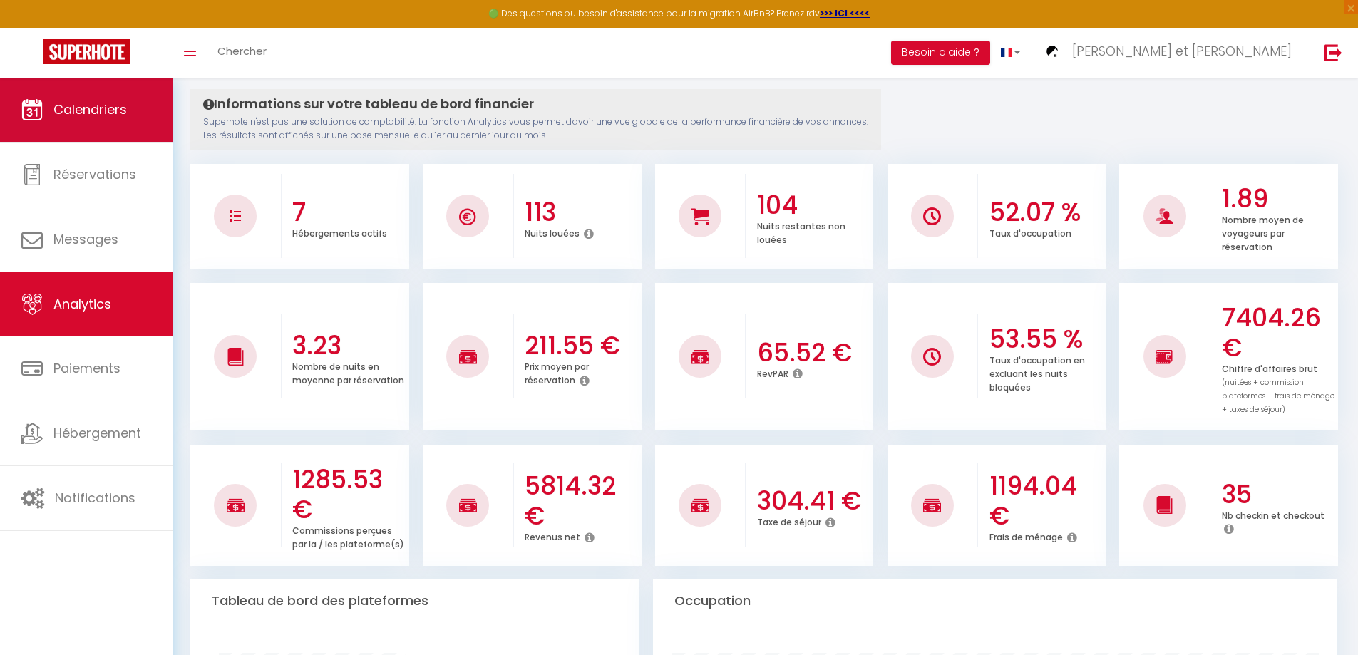  Describe the element at coordinates (813, 353) in the screenshot. I see `h3: 65.52 €` at that location.